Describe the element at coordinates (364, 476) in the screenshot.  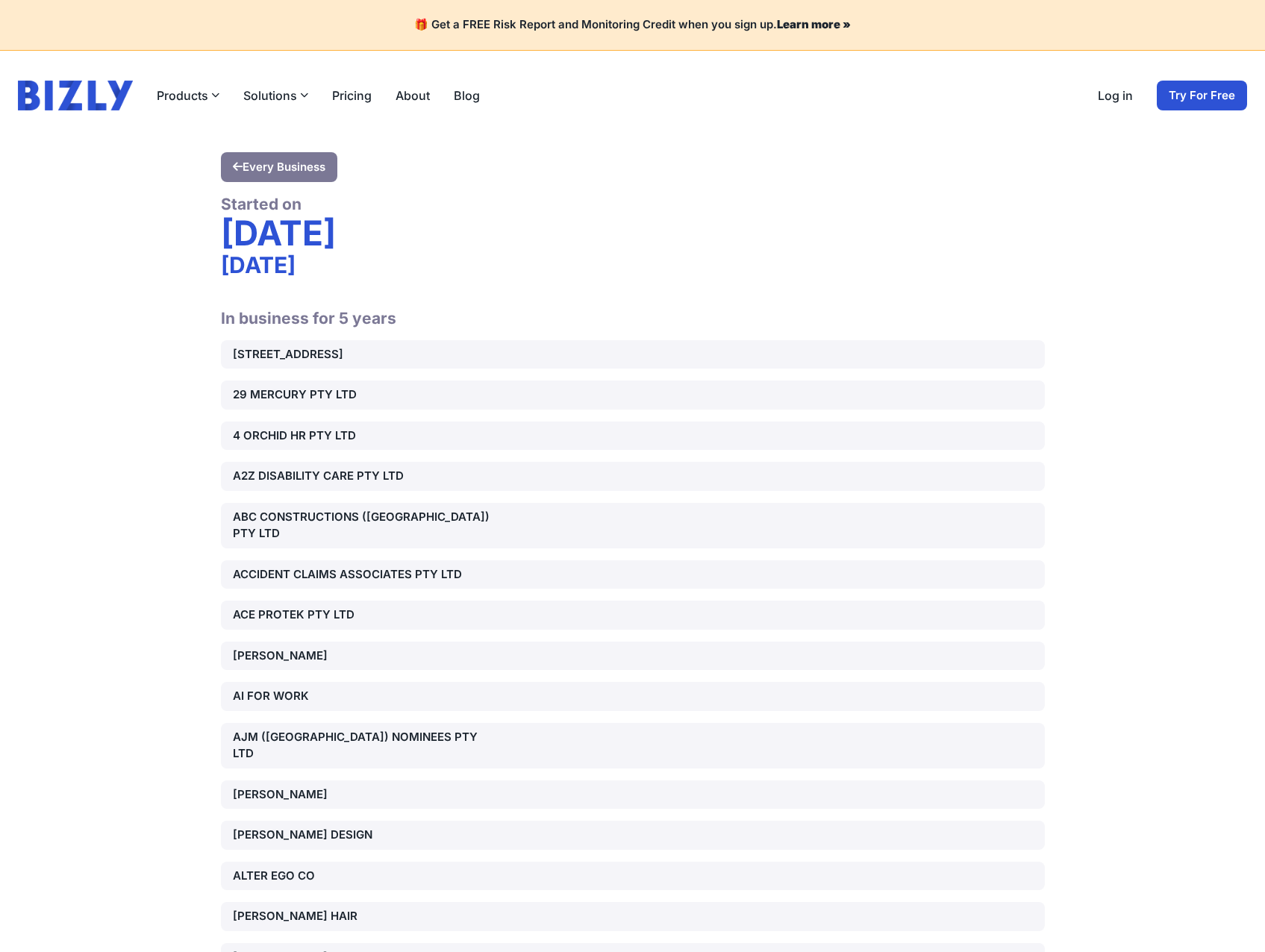
I see `div: A2Z DISABILITY CARE PTY LTD` at that location.